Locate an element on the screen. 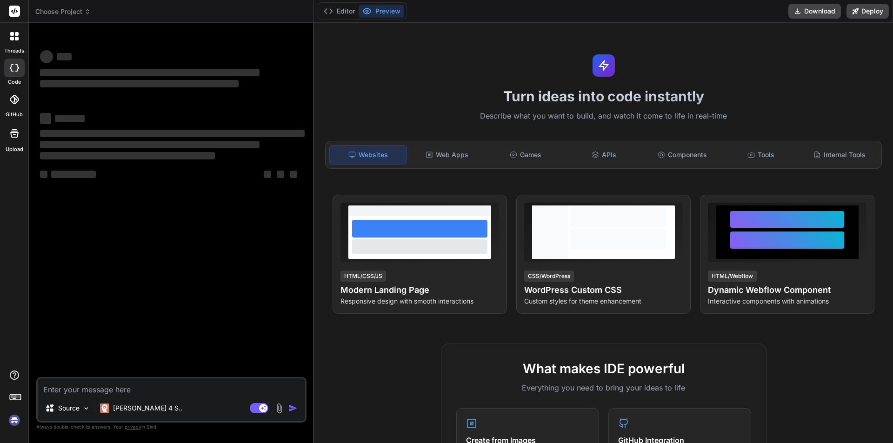 Image resolution: width=893 pixels, height=443 pixels. button: Editor is located at coordinates (339, 11).